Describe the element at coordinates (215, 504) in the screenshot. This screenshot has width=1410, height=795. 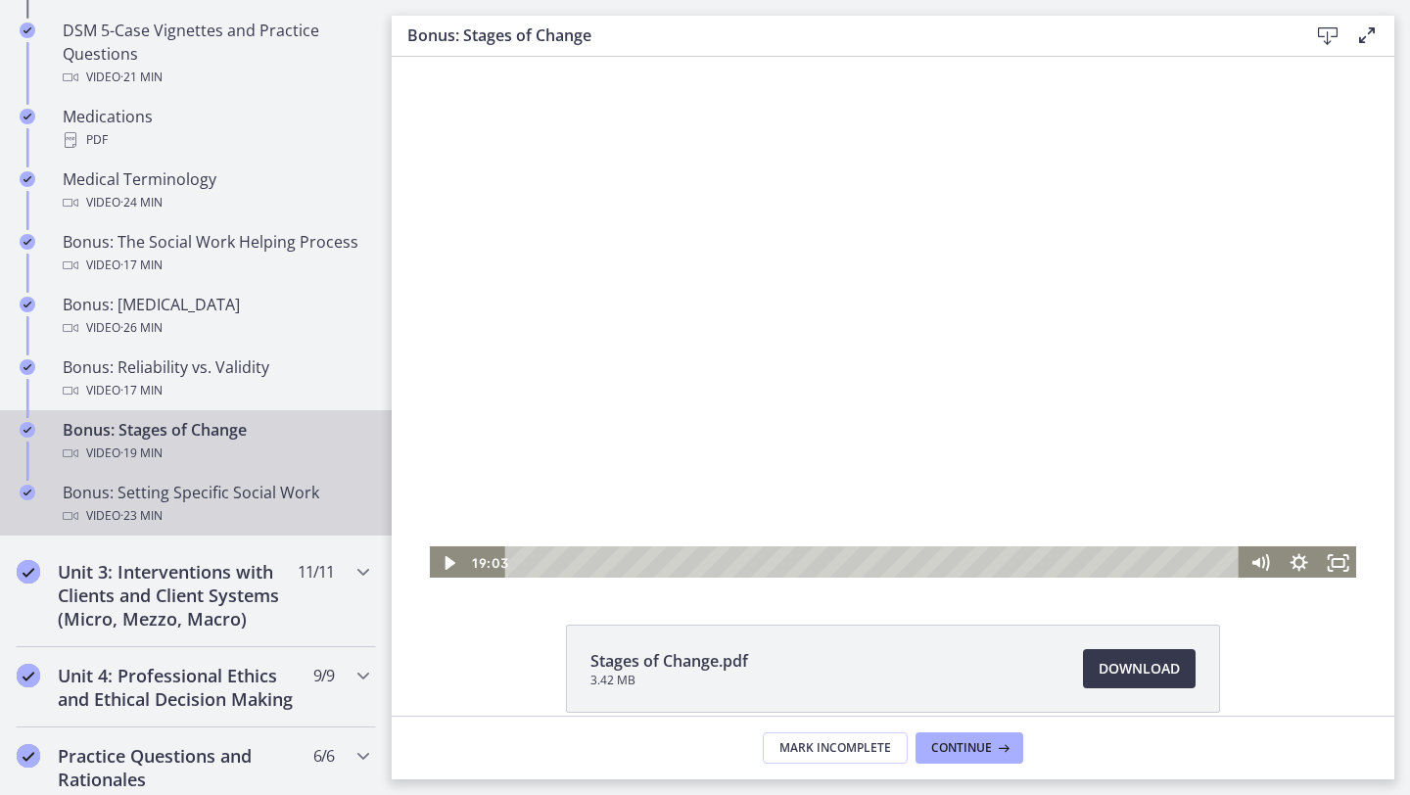
I see `div: Bonus: Setting Specific Social Work` at that location.